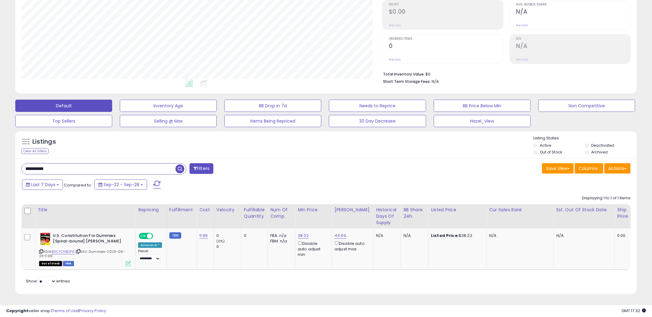 The height and width of the screenshot is (317, 652). What do you see at coordinates (504, 74) in the screenshot?
I see `li: $0` at bounding box center [504, 74].